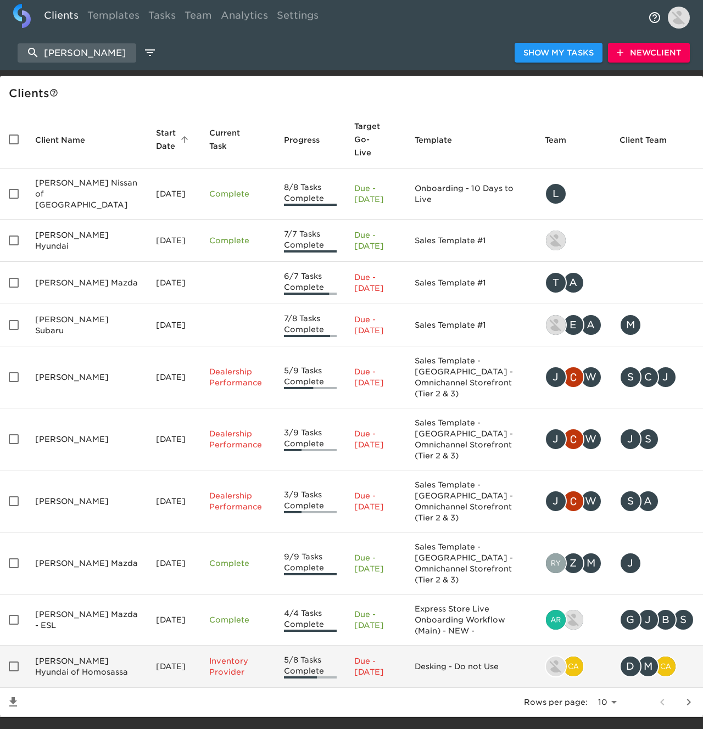 The width and height of the screenshot is (703, 729). Describe the element at coordinates (310, 667) in the screenshot. I see `td: 5/8 Tasks Complete` at that location.